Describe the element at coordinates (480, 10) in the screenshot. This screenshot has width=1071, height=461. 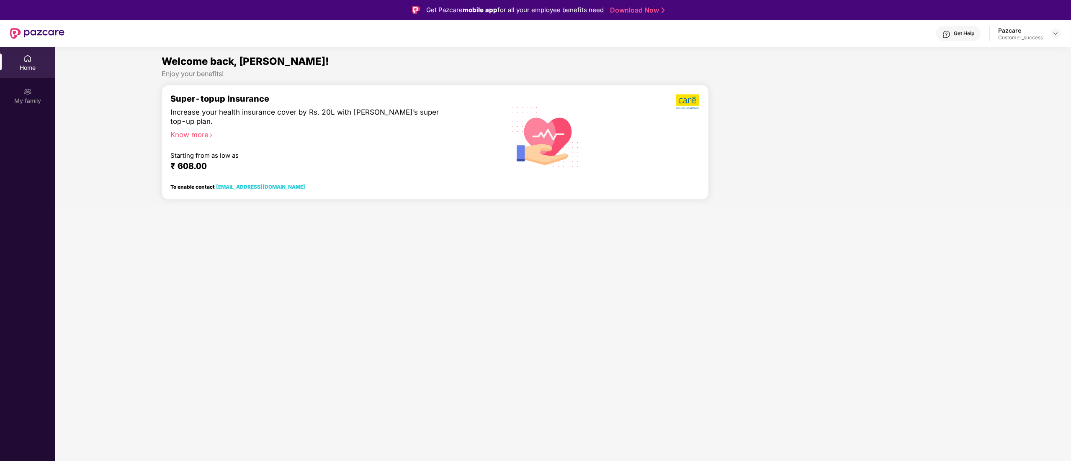
I see `strong: mobile app` at that location.